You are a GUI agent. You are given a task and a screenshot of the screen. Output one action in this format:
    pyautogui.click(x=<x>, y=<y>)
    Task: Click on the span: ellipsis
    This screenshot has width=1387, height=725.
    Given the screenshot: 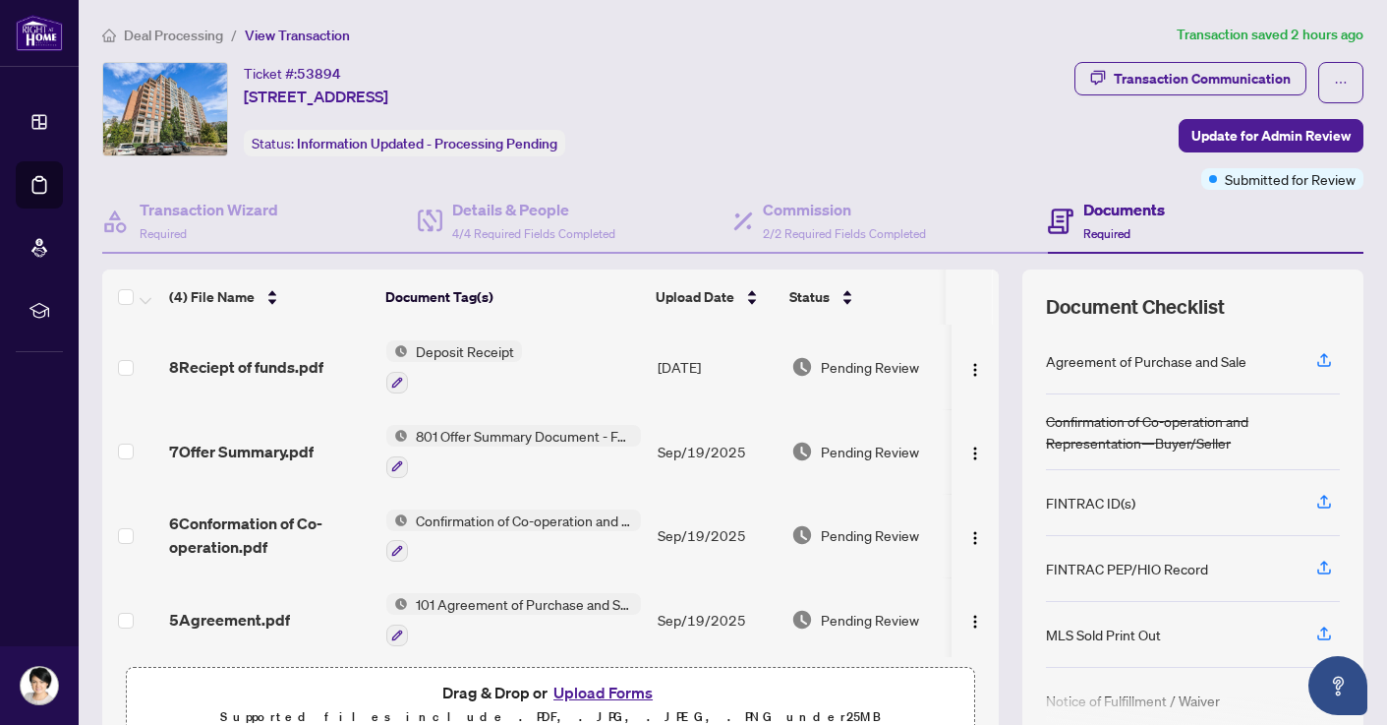 What is the action you would take?
    pyautogui.click(x=1341, y=83)
    